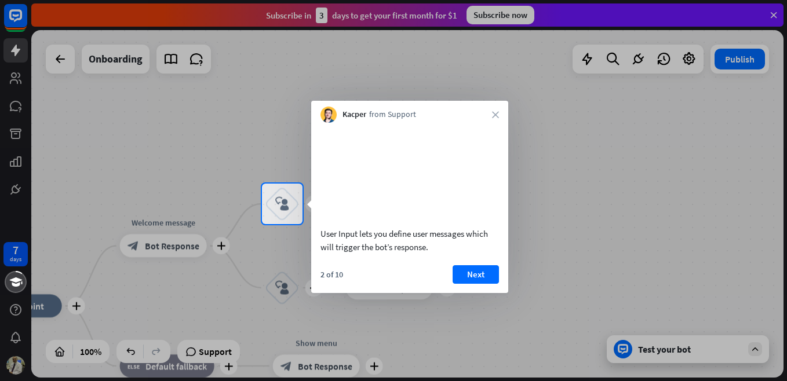 The height and width of the screenshot is (381, 787). I want to click on button: Open LiveChat chat widget, so click(27, 22).